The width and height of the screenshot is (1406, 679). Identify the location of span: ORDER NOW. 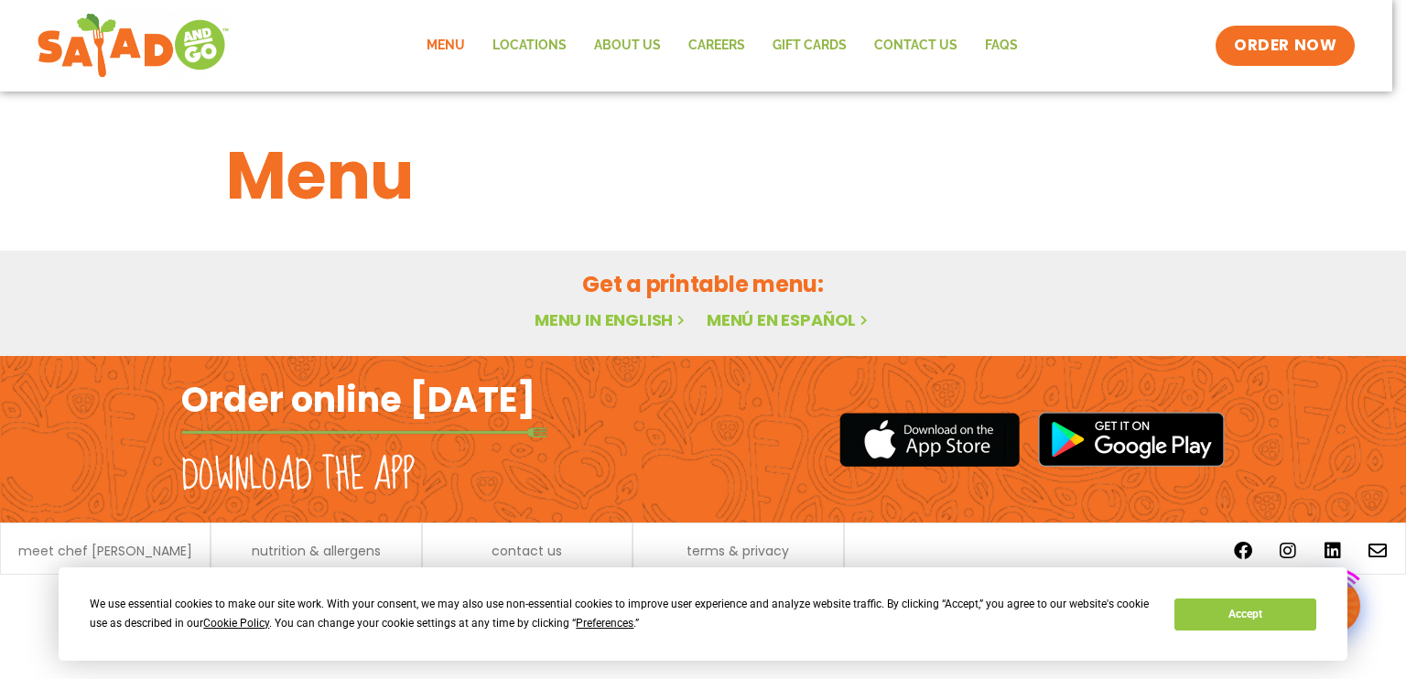
(1285, 46).